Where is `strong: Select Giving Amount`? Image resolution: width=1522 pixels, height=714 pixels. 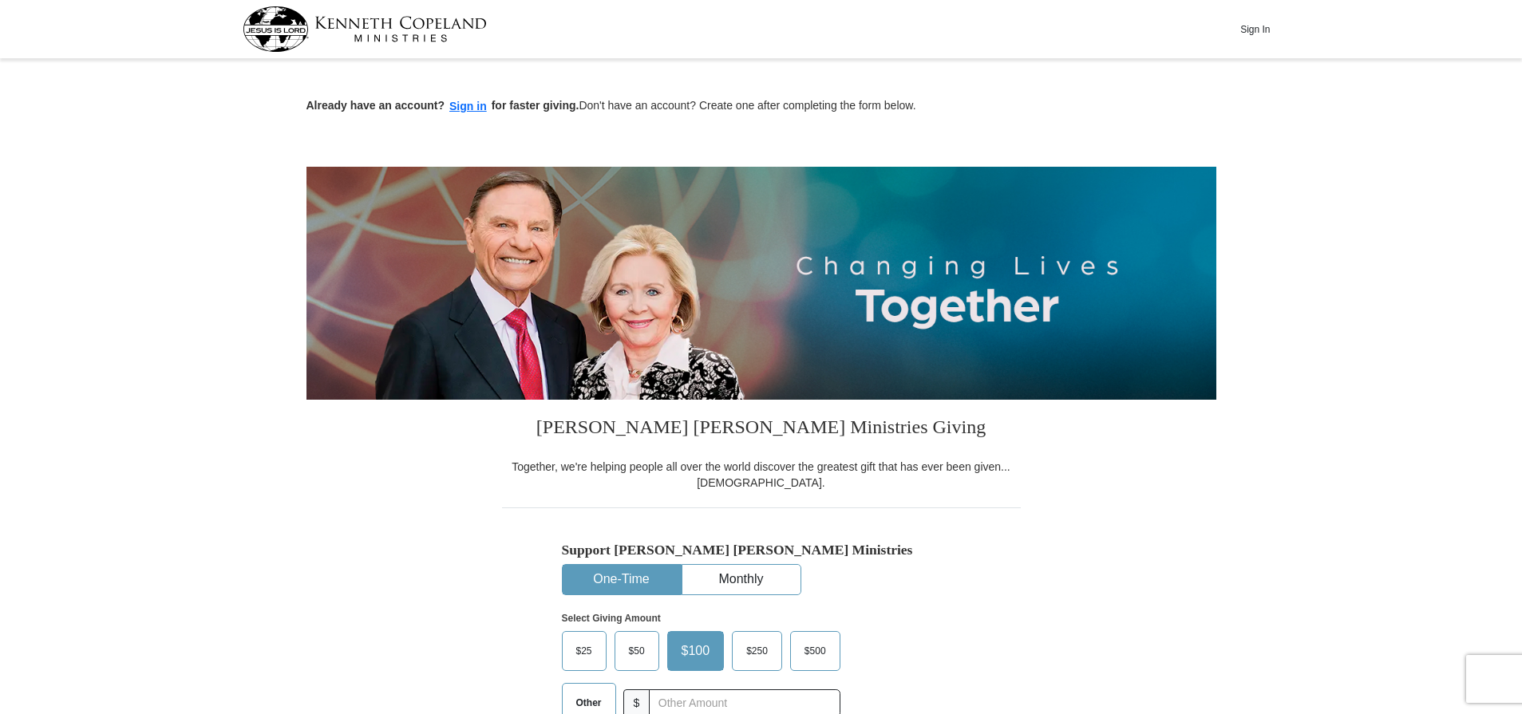 strong: Select Giving Amount is located at coordinates (611, 619).